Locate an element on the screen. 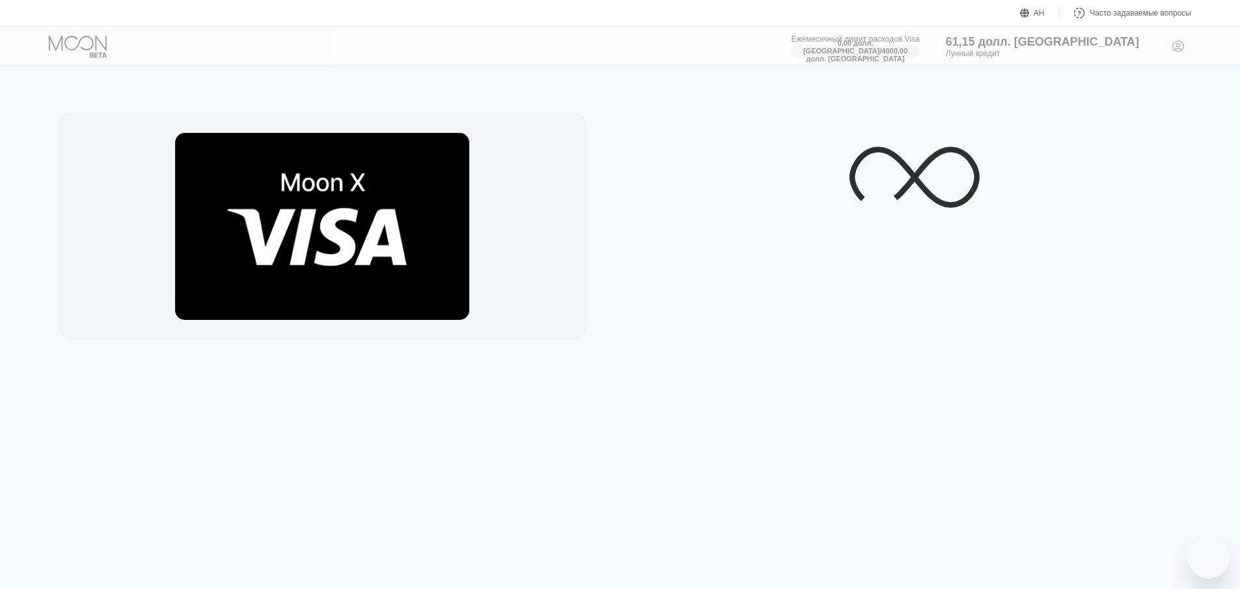  div: Часто задаваемые вопросы is located at coordinates (1126, 13).